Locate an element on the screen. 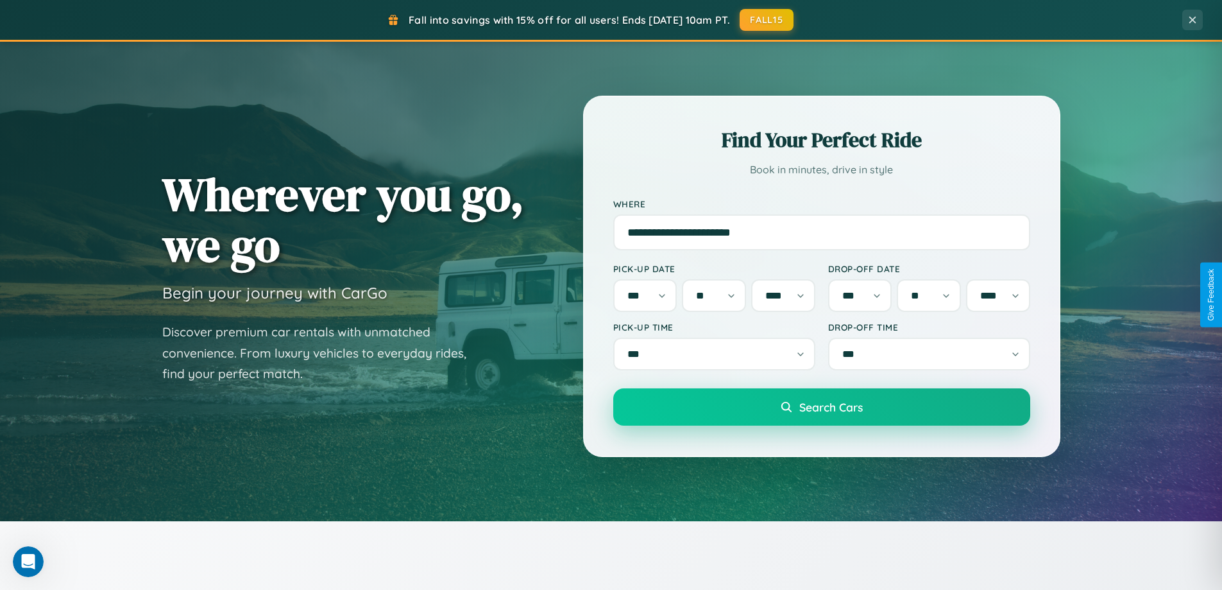  p: Discover premium car rentals with unmatched convenience. From luxury vehicles to everyday rides, ... is located at coordinates (323, 353).